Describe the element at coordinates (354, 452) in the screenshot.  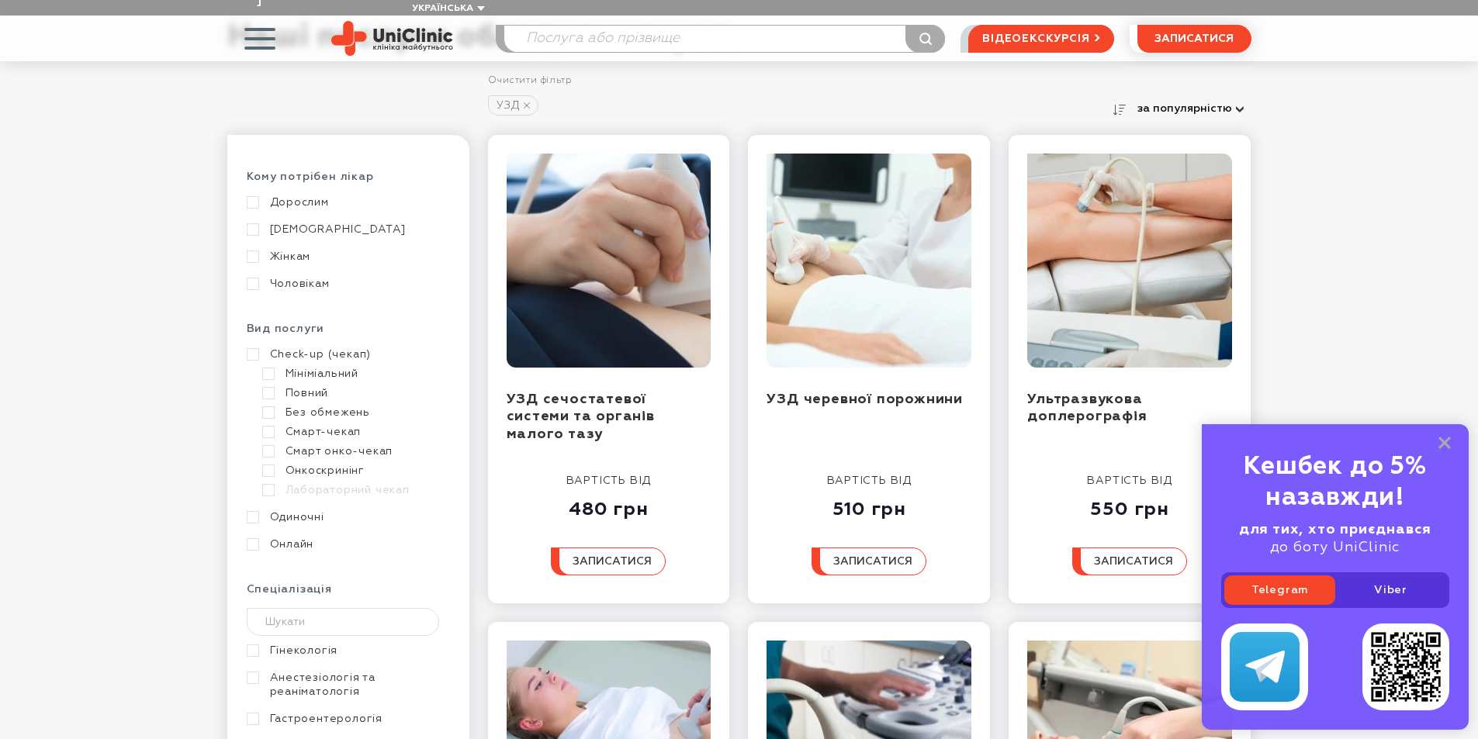
I see `a: Смарт онко-чекап` at that location.